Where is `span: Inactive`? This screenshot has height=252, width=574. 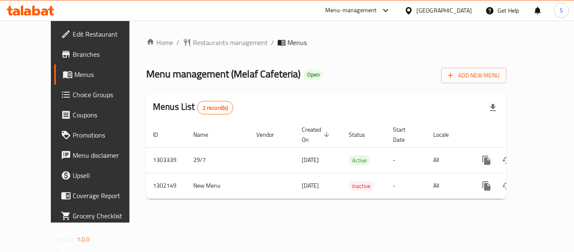
span: Inactive is located at coordinates (361, 186).